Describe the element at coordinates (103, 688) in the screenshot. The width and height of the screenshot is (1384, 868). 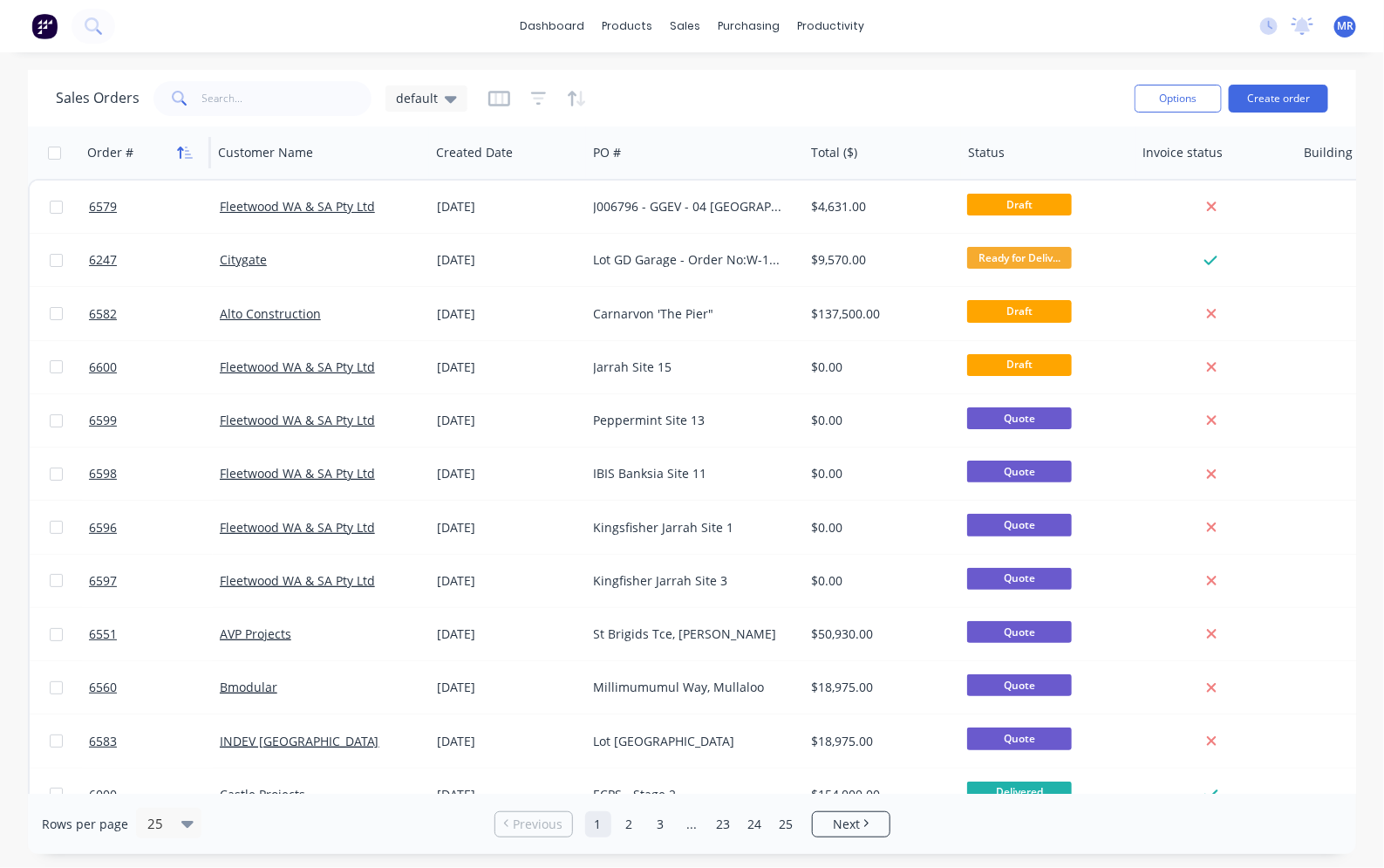
I see `span: 6560` at that location.